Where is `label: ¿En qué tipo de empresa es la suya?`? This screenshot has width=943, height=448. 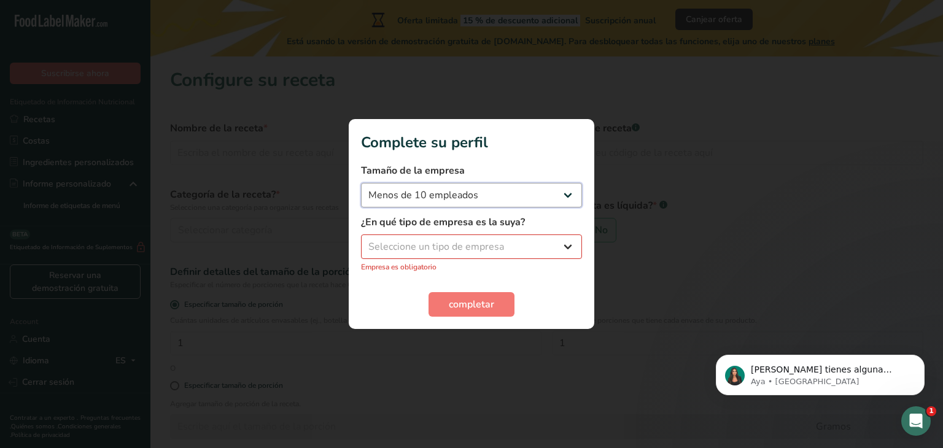
label: ¿En qué tipo de empresa es la suya? is located at coordinates (471, 222).